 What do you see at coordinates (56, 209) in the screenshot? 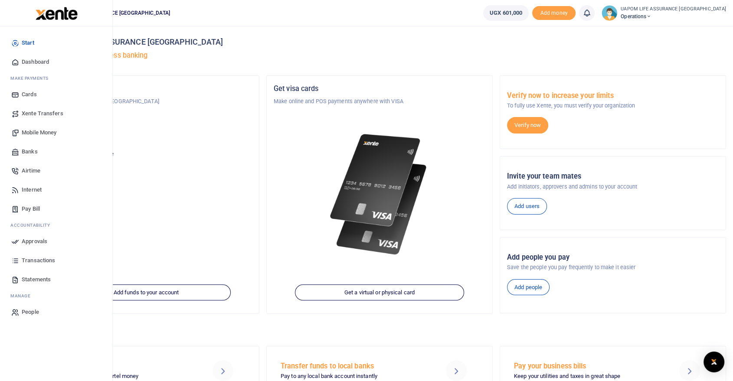
I see `a: Pay Bill` at bounding box center [56, 209].